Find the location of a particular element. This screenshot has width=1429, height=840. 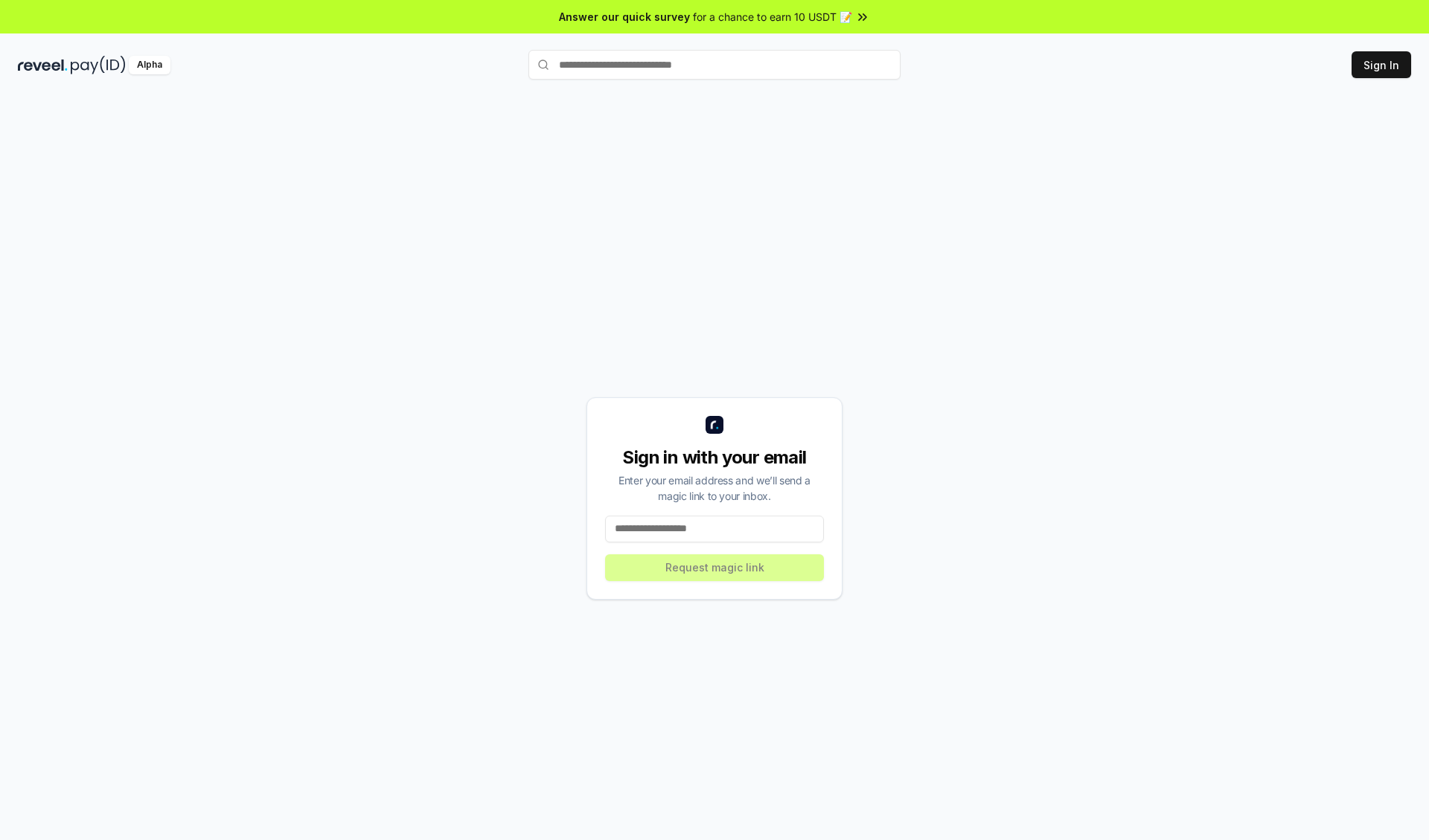

img: pay_id is located at coordinates (98, 64).